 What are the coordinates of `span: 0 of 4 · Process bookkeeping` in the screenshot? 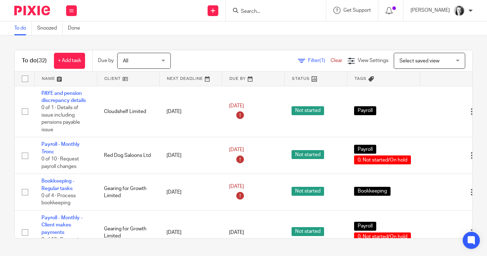 It's located at (59, 200).